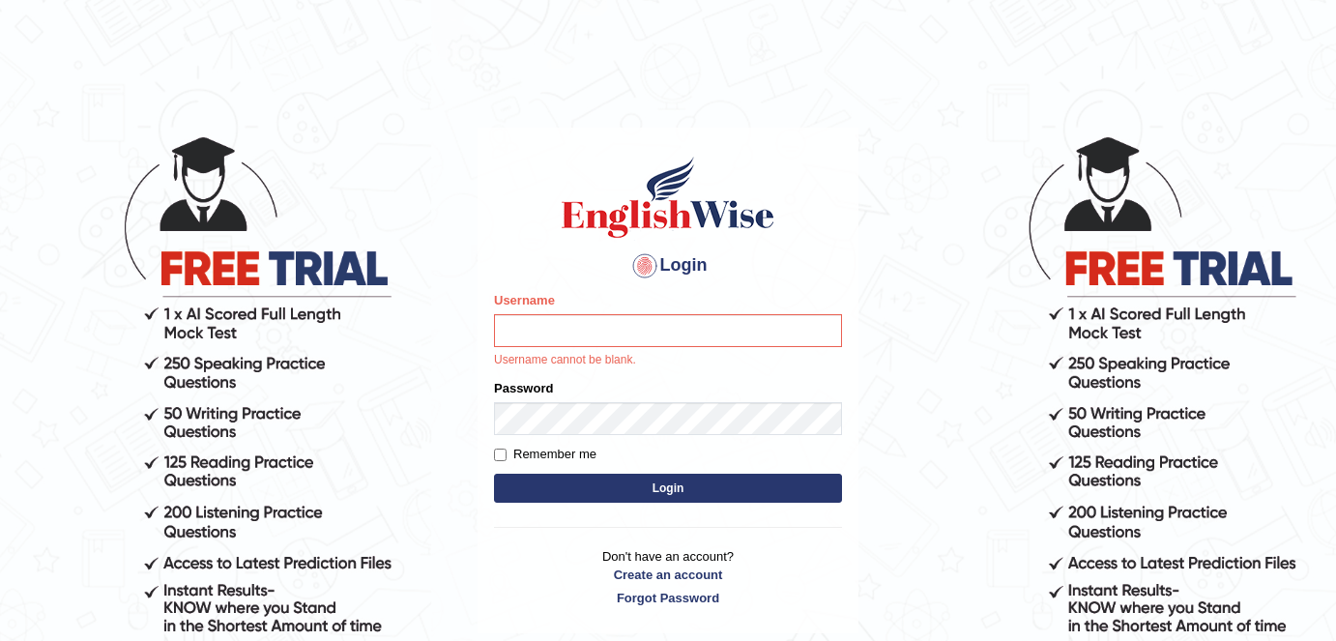 This screenshot has width=1336, height=641. I want to click on a: Forgot Password, so click(668, 597).